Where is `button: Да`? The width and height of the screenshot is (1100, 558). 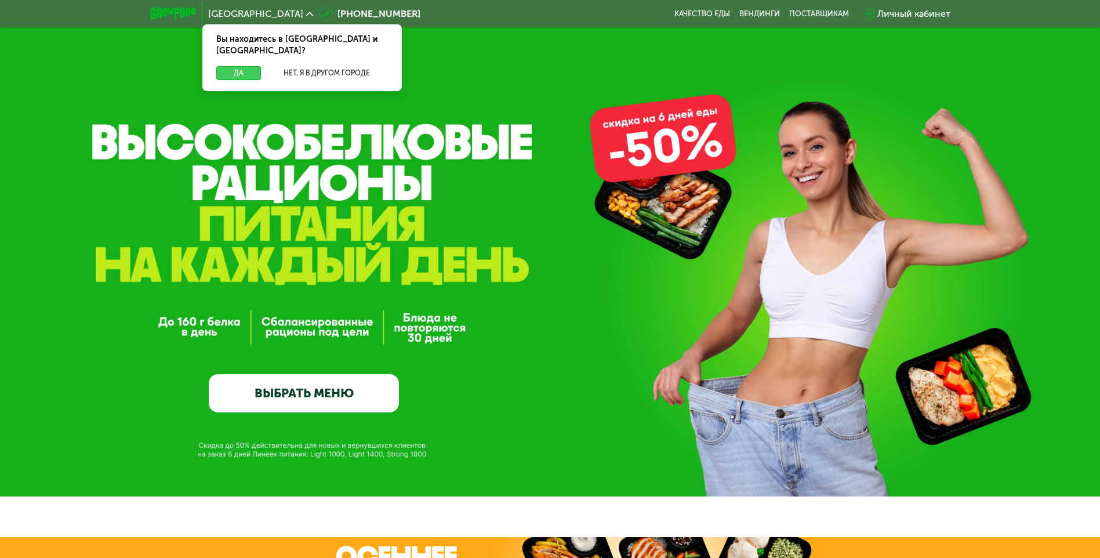 button: Да is located at coordinates (238, 73).